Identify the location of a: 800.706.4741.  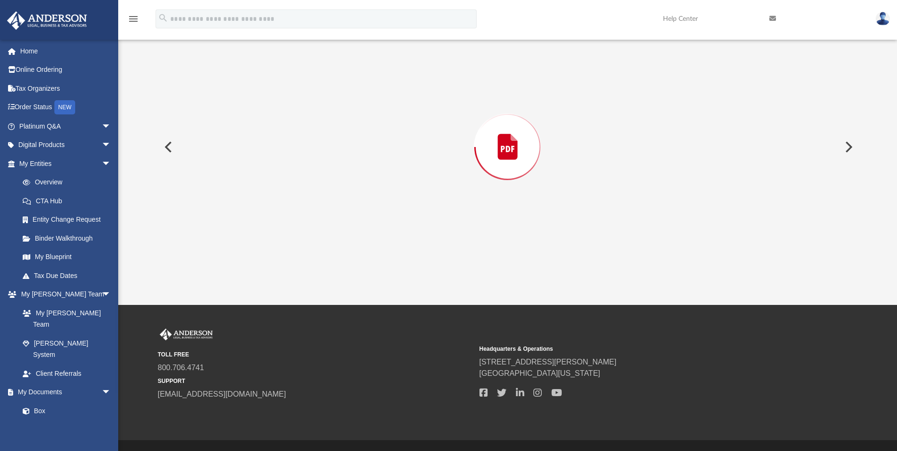
(181, 367).